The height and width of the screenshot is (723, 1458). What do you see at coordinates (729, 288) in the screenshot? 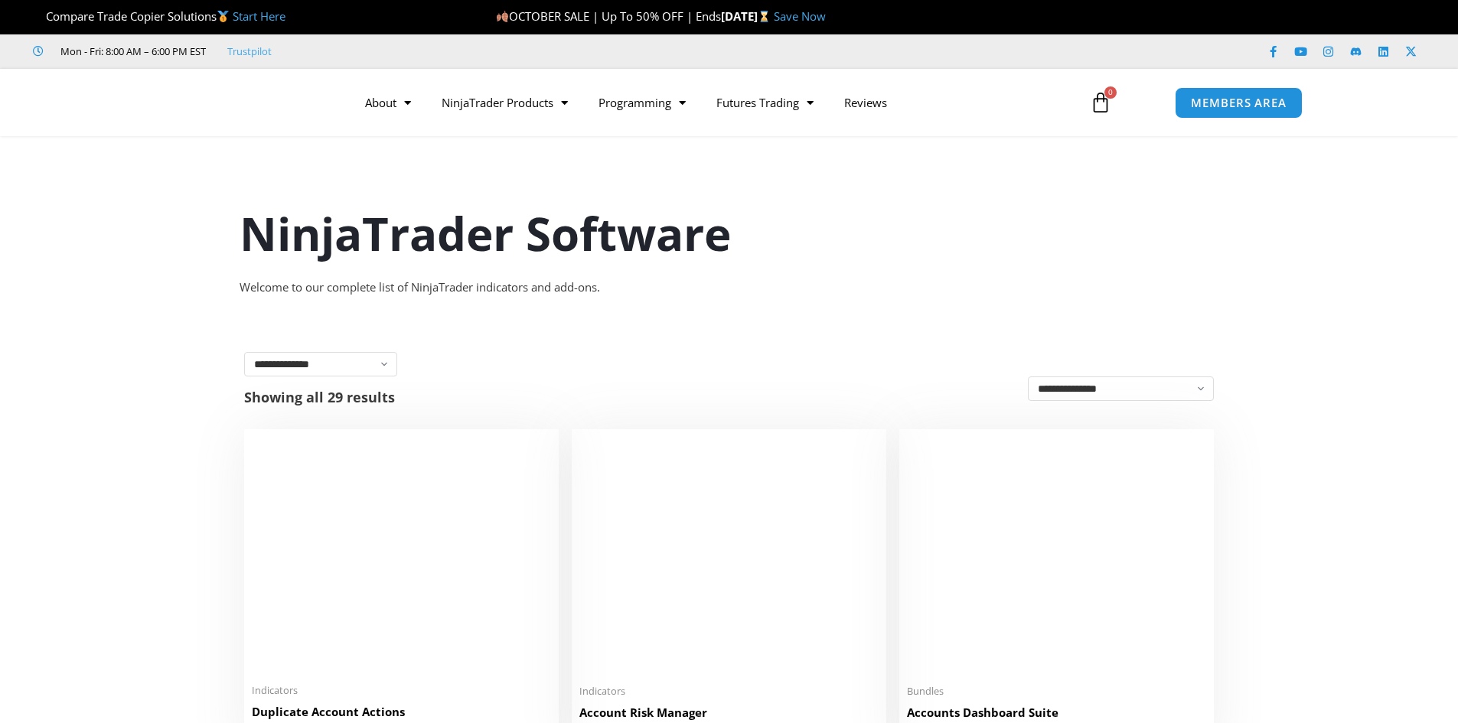
I see `div: Welcome to our complete list of NinjaTrader indicators and add-ons.` at bounding box center [729, 288].